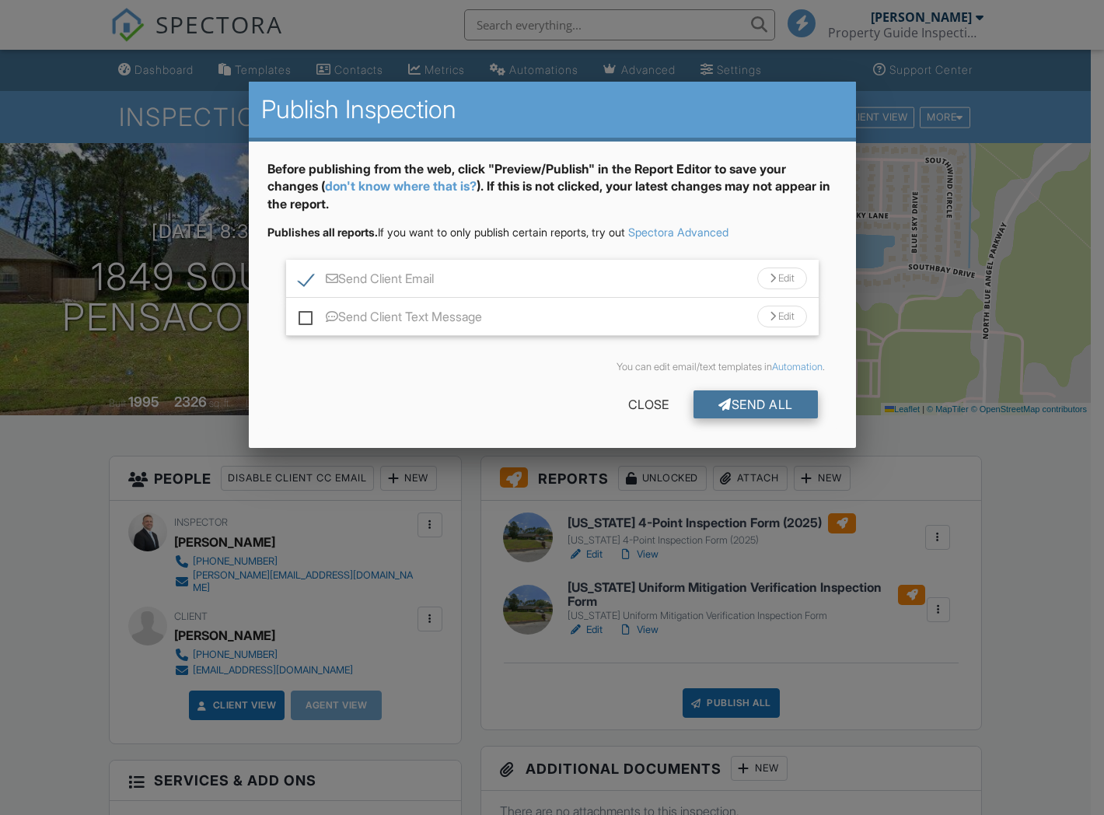 This screenshot has width=1104, height=815. What do you see at coordinates (390, 319) in the screenshot?
I see `label: Send Client Text Message` at bounding box center [390, 319].